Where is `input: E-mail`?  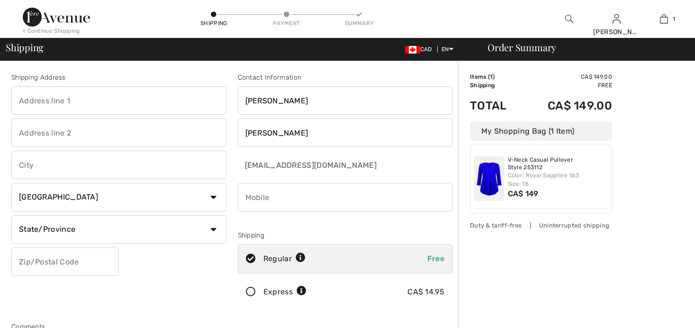
input: E-mail is located at coordinates (318, 165).